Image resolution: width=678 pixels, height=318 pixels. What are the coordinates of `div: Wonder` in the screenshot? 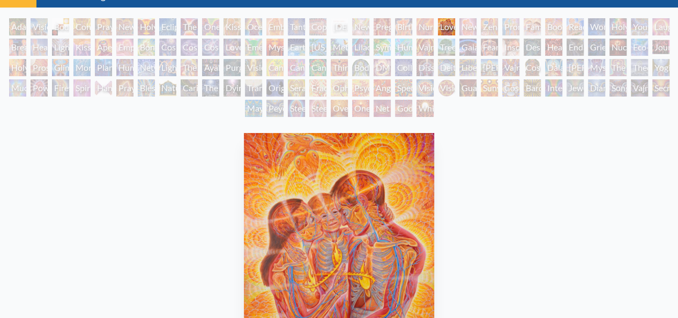 It's located at (597, 27).